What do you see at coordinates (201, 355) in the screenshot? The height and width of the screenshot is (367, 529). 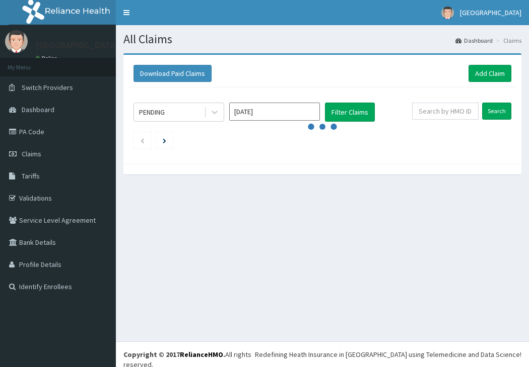 I see `a: RelianceHMO` at bounding box center [201, 355].